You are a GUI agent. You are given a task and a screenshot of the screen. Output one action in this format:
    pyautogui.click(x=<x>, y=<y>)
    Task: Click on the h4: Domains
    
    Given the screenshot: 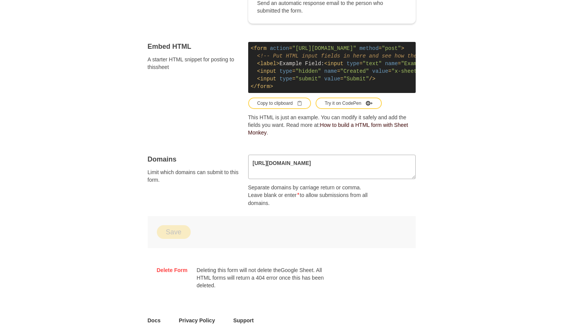 What is the action you would take?
    pyautogui.click(x=193, y=159)
    